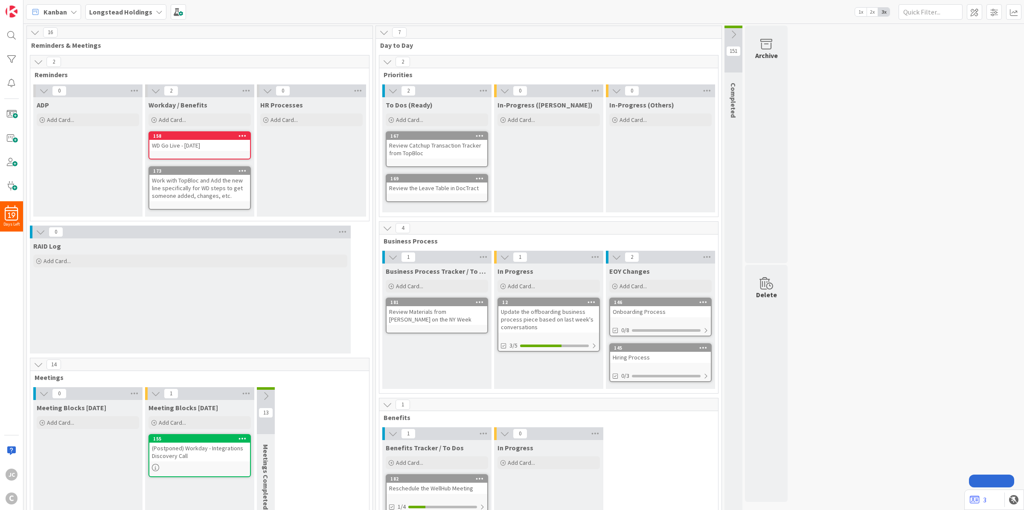 The height and width of the screenshot is (510, 1024). What do you see at coordinates (121, 12) in the screenshot?
I see `b: Longstead Holdings` at bounding box center [121, 12].